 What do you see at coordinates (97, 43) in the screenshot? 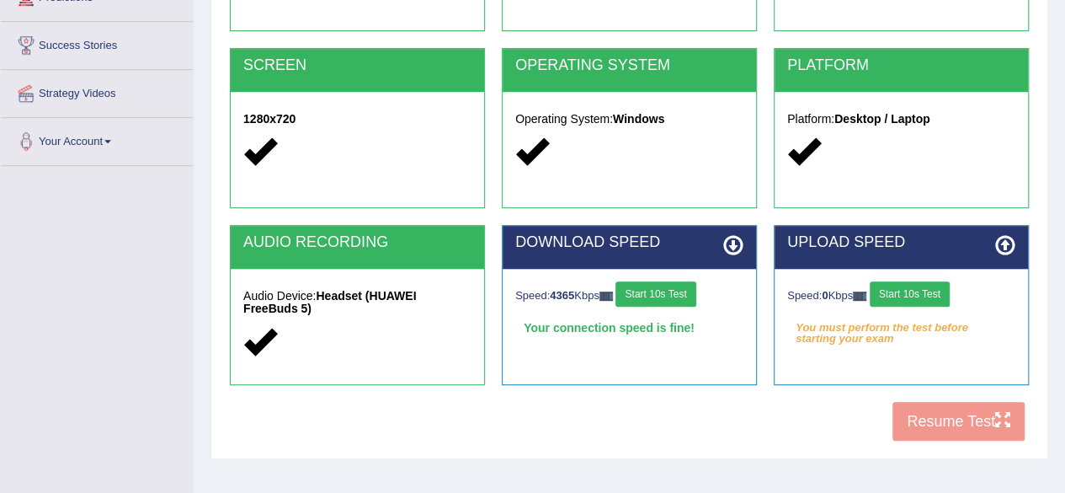
I see `a: Success Stories` at bounding box center [97, 43].